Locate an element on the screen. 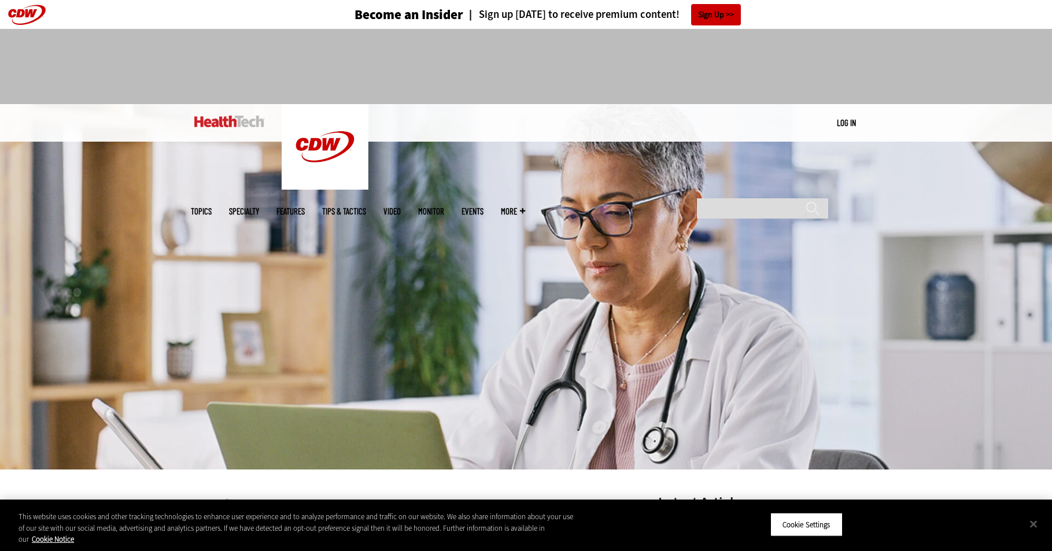 This screenshot has width=1052, height=551. button: Close is located at coordinates (1034, 524).